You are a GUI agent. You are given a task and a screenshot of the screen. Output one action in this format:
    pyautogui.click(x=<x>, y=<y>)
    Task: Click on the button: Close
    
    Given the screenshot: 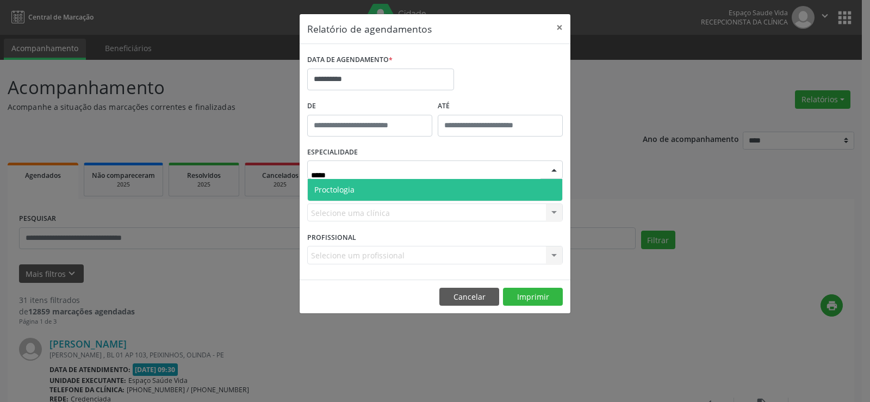 What is the action you would take?
    pyautogui.click(x=560, y=27)
    